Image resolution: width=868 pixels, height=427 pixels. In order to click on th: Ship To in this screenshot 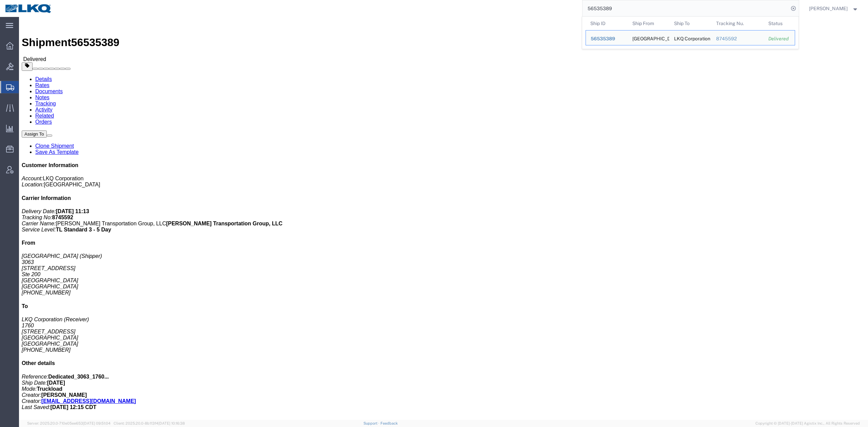, I will do `click(690, 23)`.